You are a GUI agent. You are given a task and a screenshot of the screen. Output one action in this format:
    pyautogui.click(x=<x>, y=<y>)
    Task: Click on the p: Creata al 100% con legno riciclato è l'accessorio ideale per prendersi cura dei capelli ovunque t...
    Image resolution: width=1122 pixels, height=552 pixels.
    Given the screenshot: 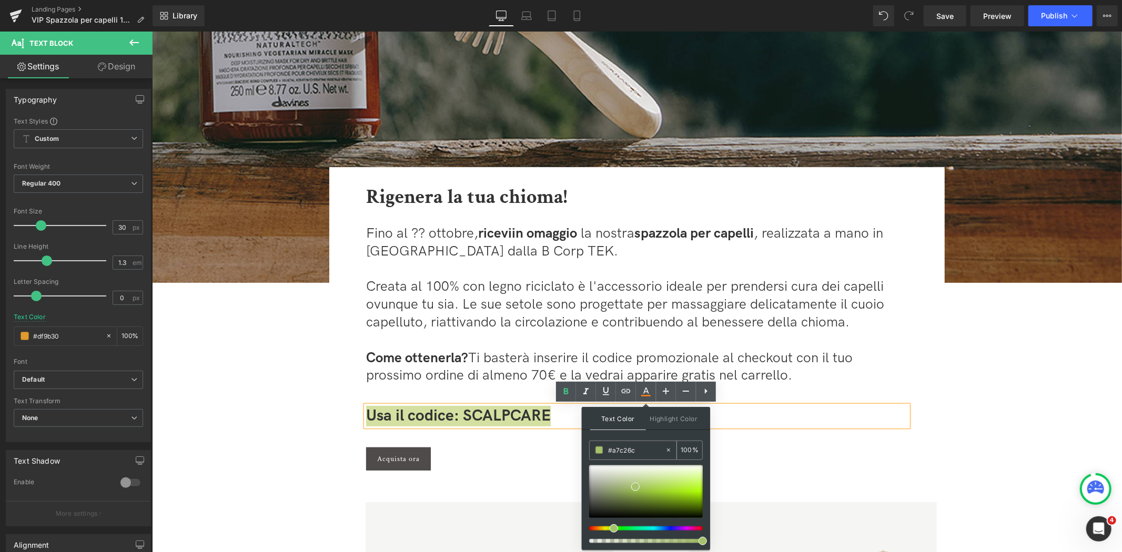 What is the action you would take?
    pyautogui.click(x=485, y=273)
    